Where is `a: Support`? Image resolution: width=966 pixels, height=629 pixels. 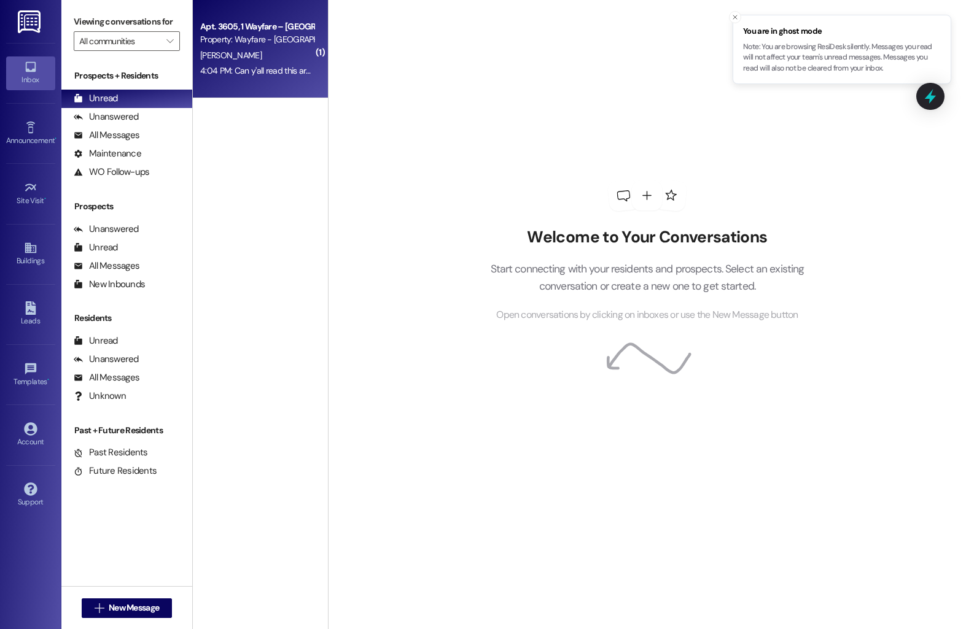
a: Support is located at coordinates (31, 495).